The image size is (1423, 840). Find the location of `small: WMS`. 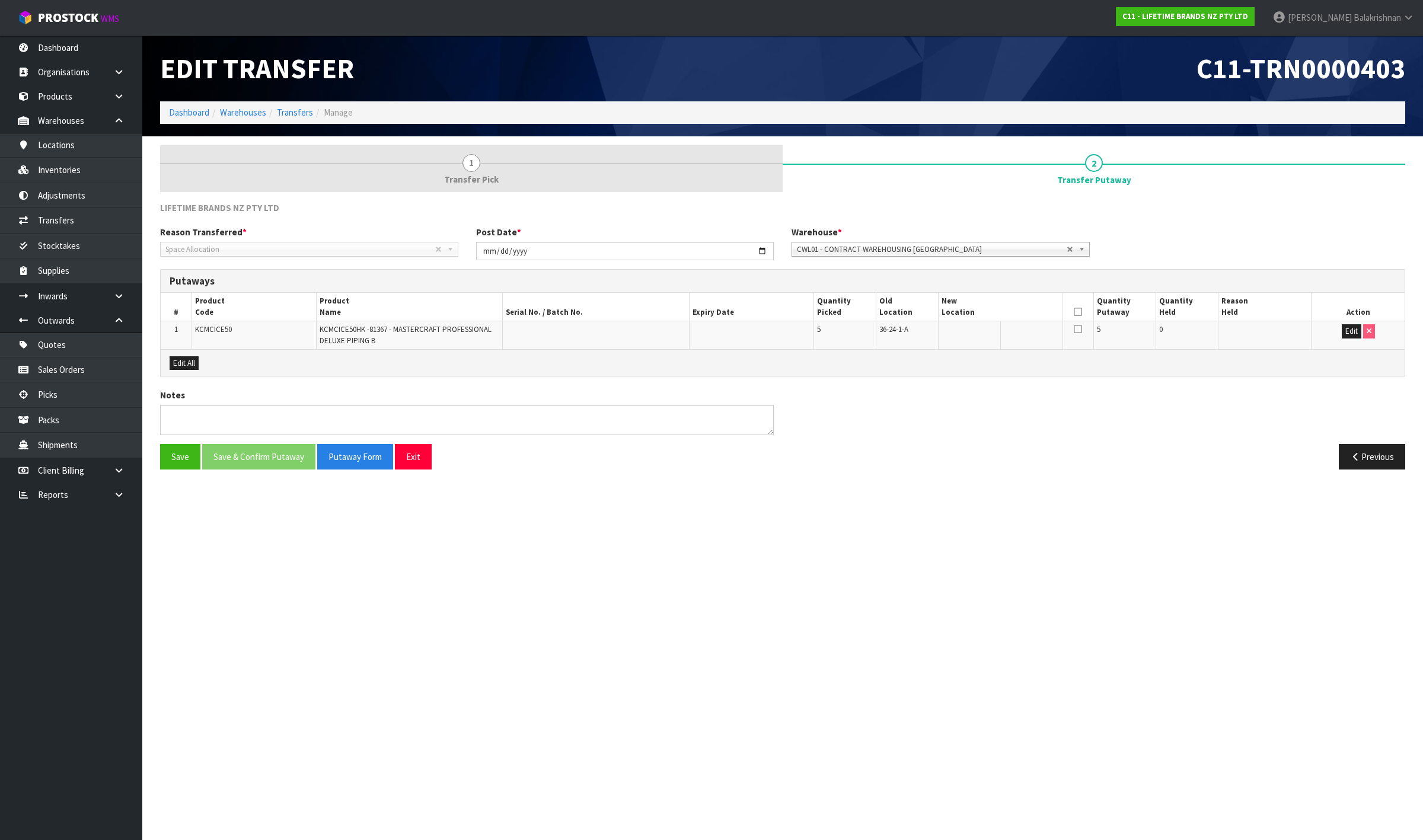

small: WMS is located at coordinates (110, 19).